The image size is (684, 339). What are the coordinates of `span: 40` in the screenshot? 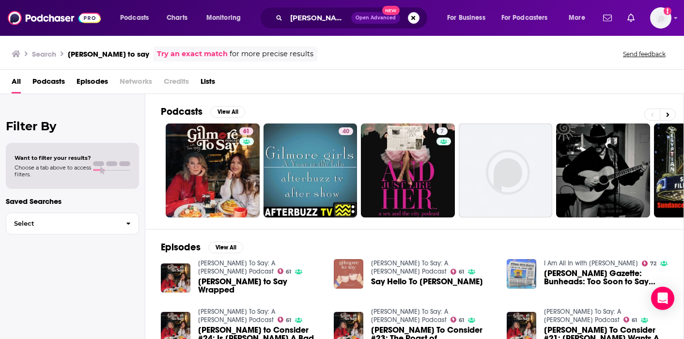 It's located at (346, 132).